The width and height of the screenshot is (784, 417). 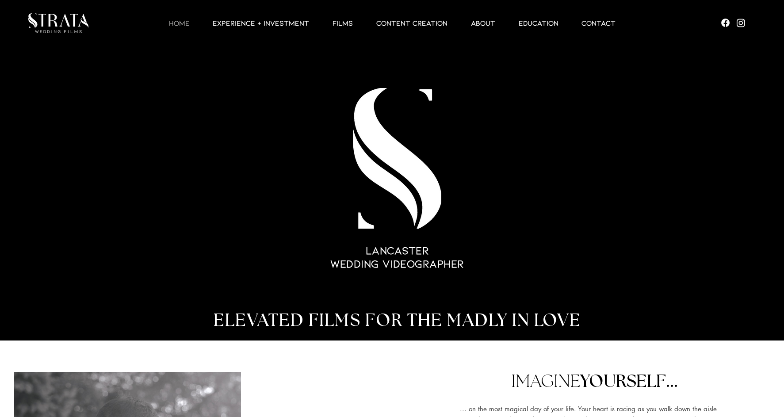 What do you see at coordinates (261, 23) in the screenshot?
I see `p: EXPERIENCE + INVESTMENT` at bounding box center [261, 23].